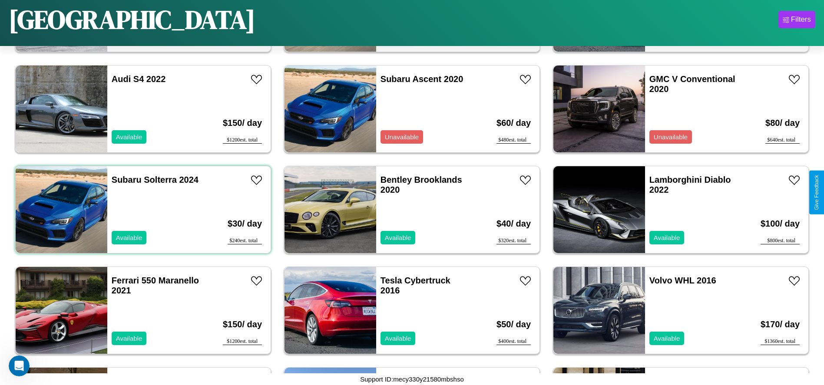 This screenshot has width=824, height=385. What do you see at coordinates (514, 224) in the screenshot?
I see `h3: $ 40 / day` at bounding box center [514, 224].